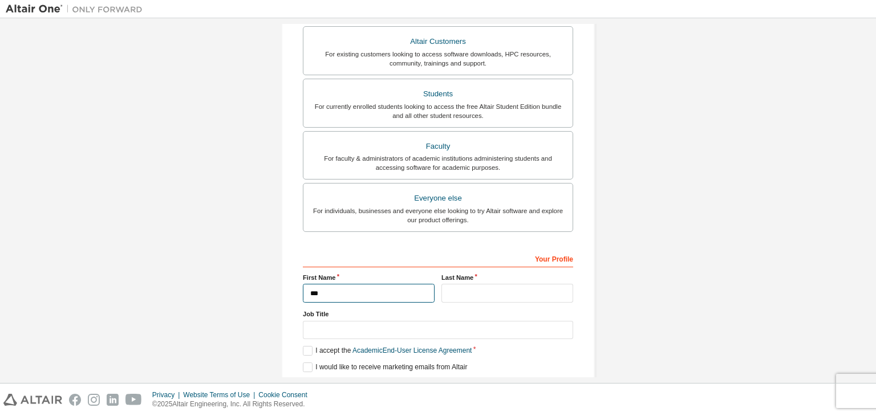 This screenshot has width=876, height=416. Describe the element at coordinates (387, 351) in the screenshot. I see `label: I accept the` at that location.